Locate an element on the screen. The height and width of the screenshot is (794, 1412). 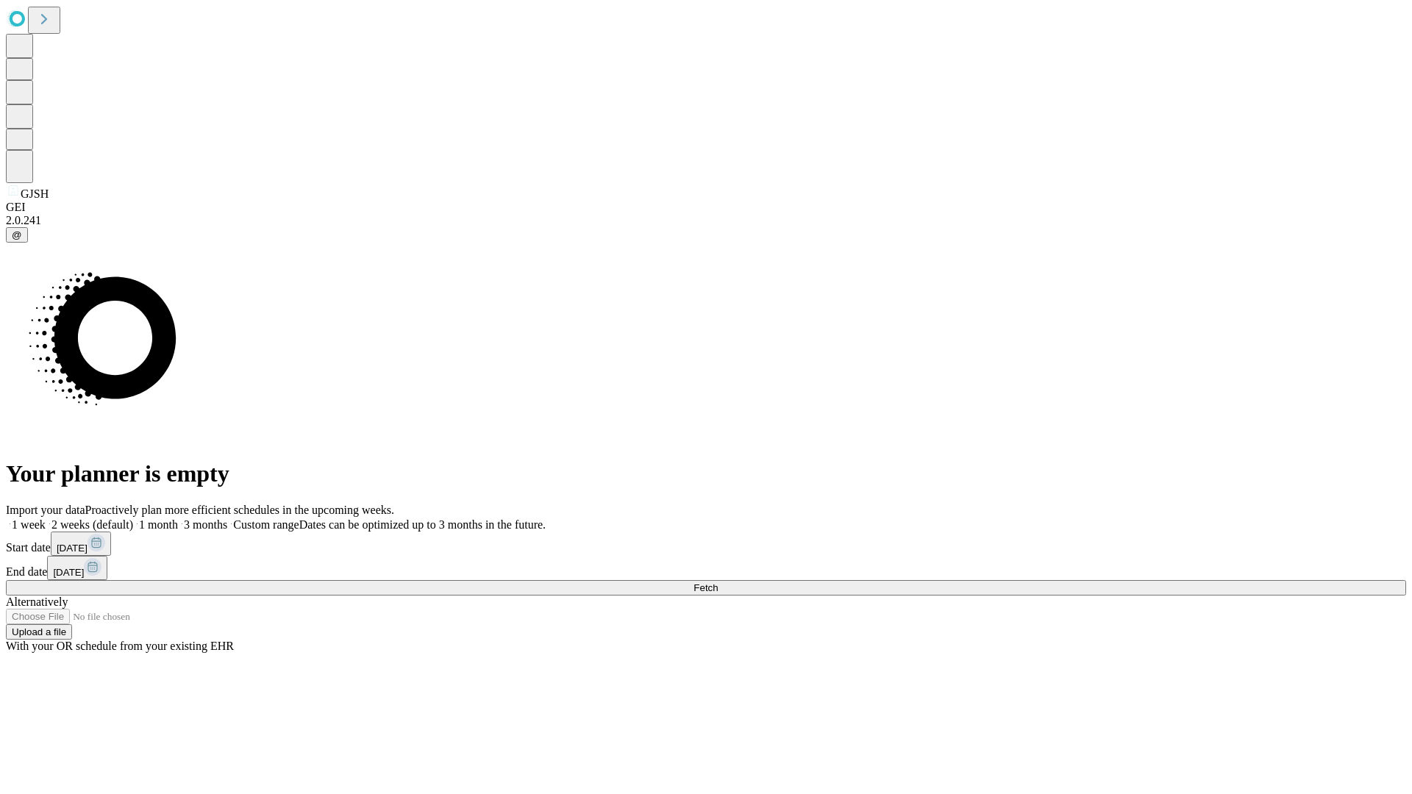
span: With your OR schedule from your existing EHR is located at coordinates (120, 646).